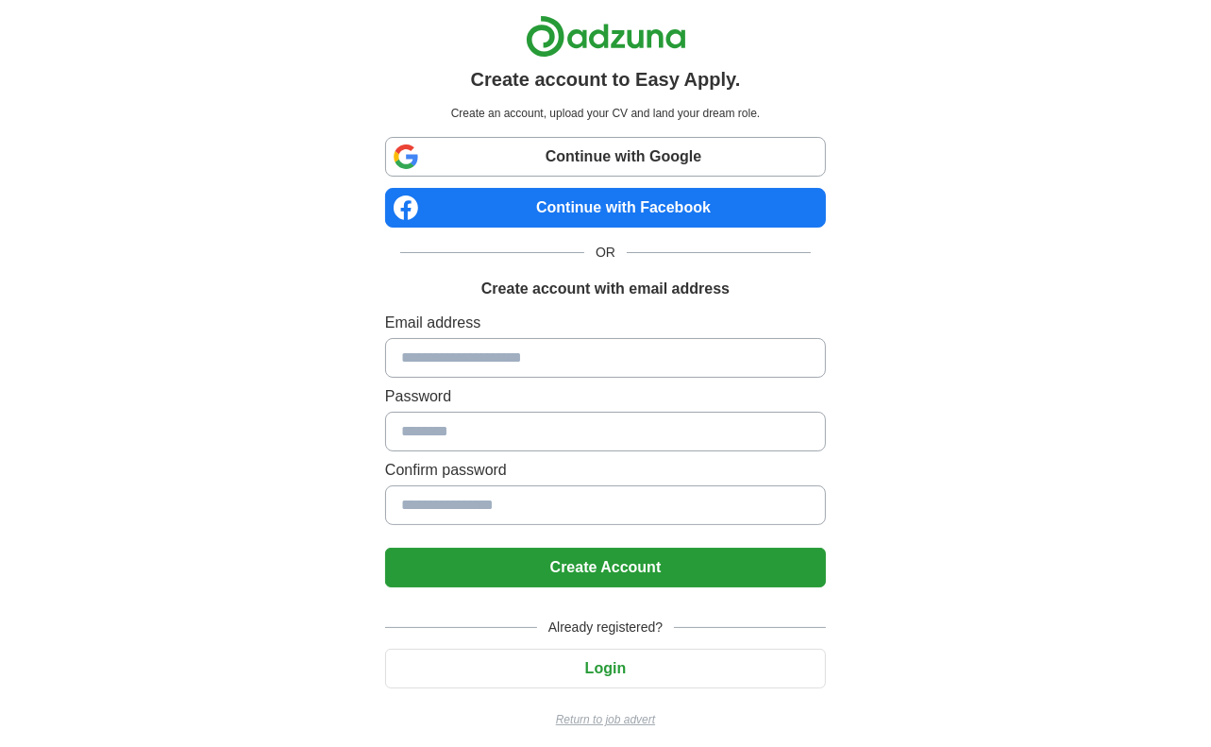 This screenshot has height=747, width=1211. I want to click on p: Return to job advert, so click(605, 719).